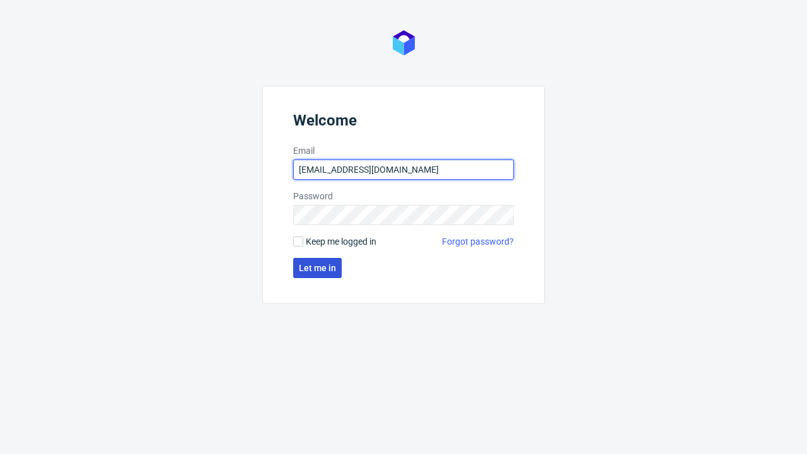  What do you see at coordinates (317, 268) in the screenshot?
I see `span: Let me in` at bounding box center [317, 268].